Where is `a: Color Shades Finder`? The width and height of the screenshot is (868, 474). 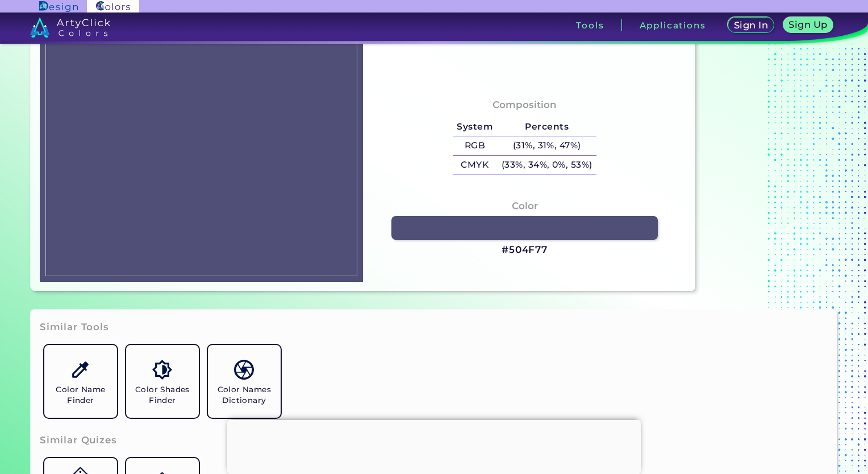 a: Color Shades Finder is located at coordinates (163, 381).